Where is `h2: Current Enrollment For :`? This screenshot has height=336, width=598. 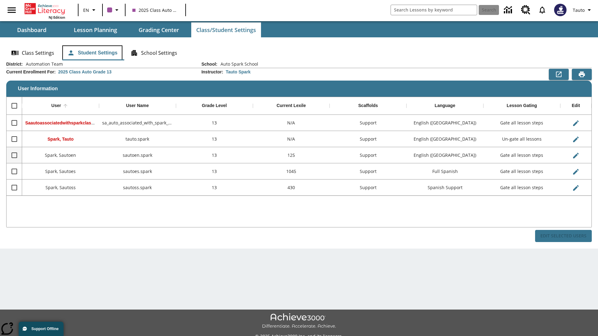
h2: Current Enrollment For : is located at coordinates (31, 72).